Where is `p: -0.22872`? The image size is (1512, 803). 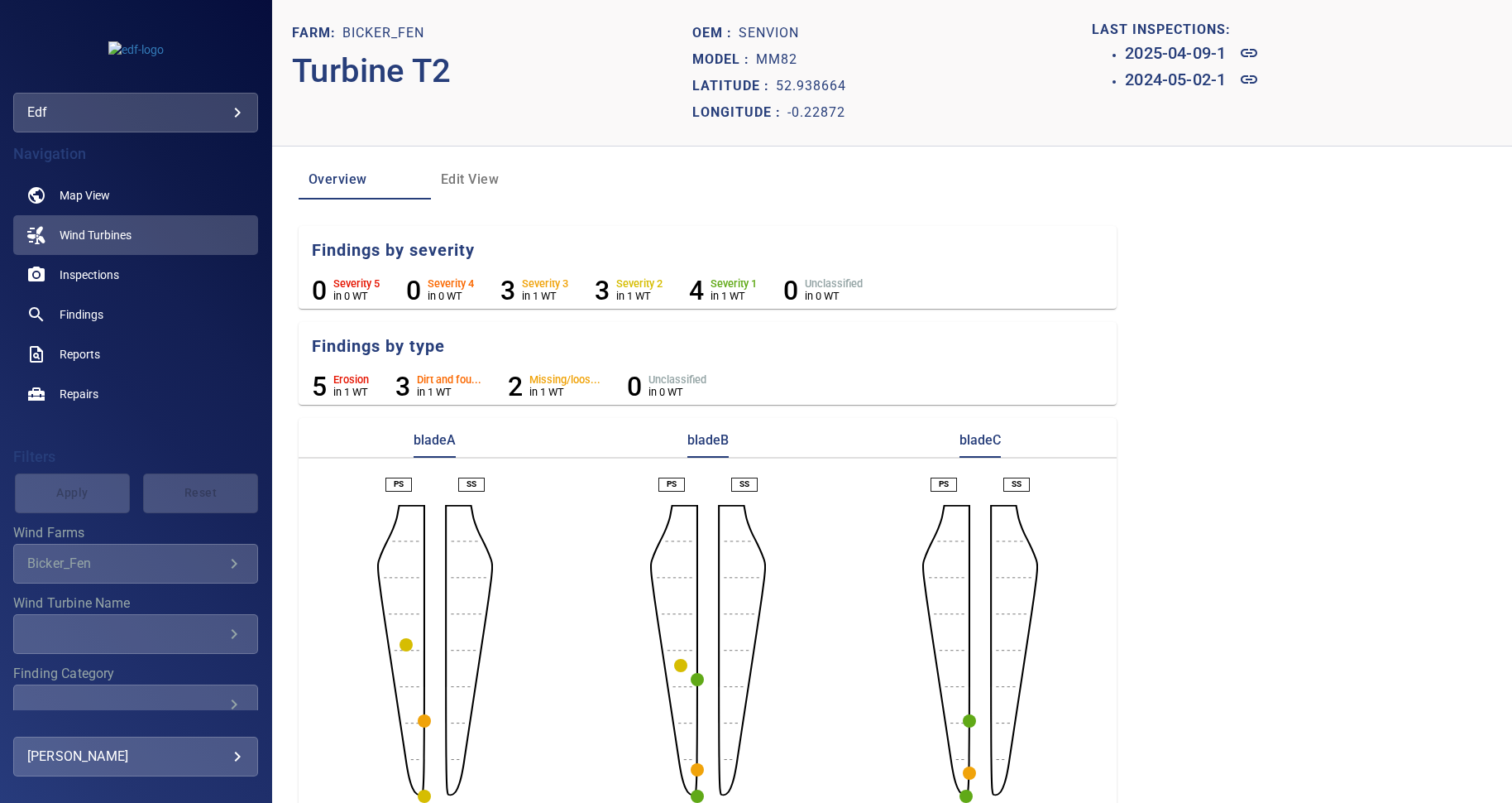
p: -0.22872 is located at coordinates (816, 113).